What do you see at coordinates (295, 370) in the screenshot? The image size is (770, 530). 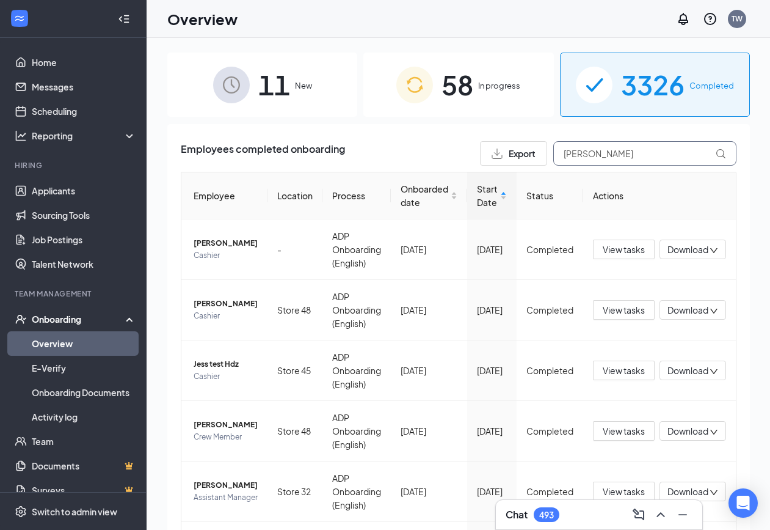 I see `td: Store 45` at bounding box center [295, 370].